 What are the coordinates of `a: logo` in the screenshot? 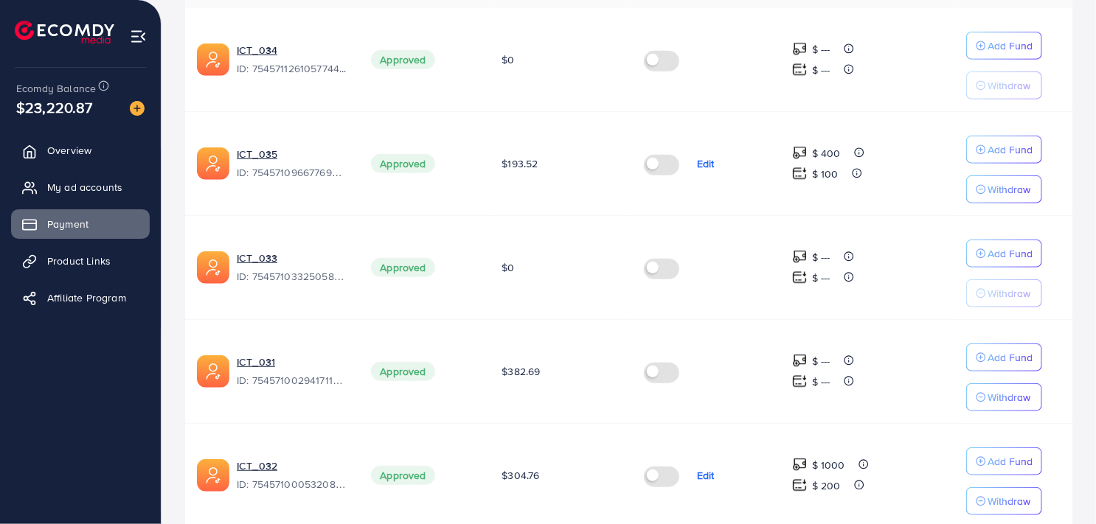 It's located at (64, 32).